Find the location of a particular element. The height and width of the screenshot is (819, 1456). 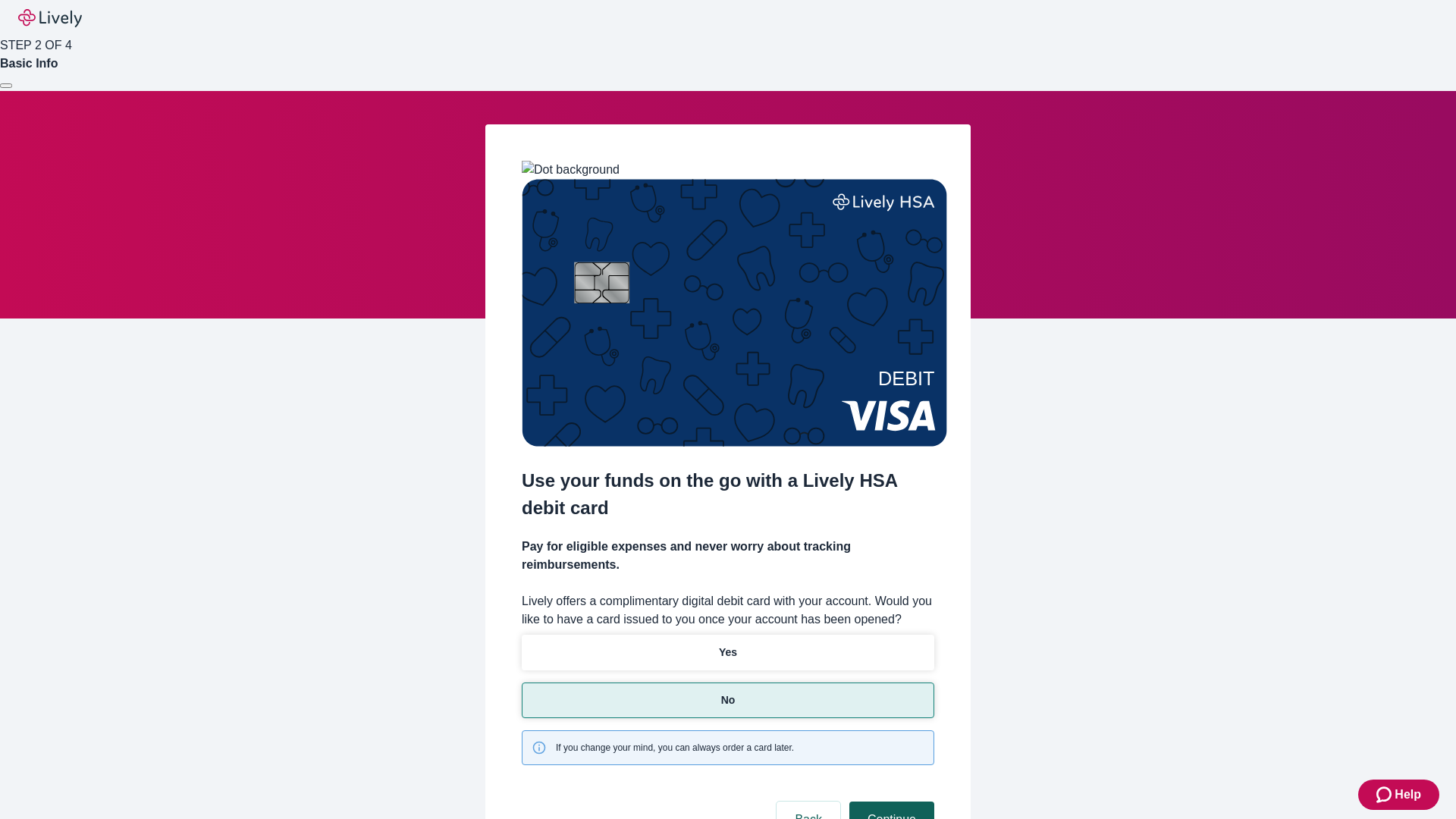

label: Lively offers a complimentary digital debit card with your account. Would you like to have a card... is located at coordinates (728, 611).